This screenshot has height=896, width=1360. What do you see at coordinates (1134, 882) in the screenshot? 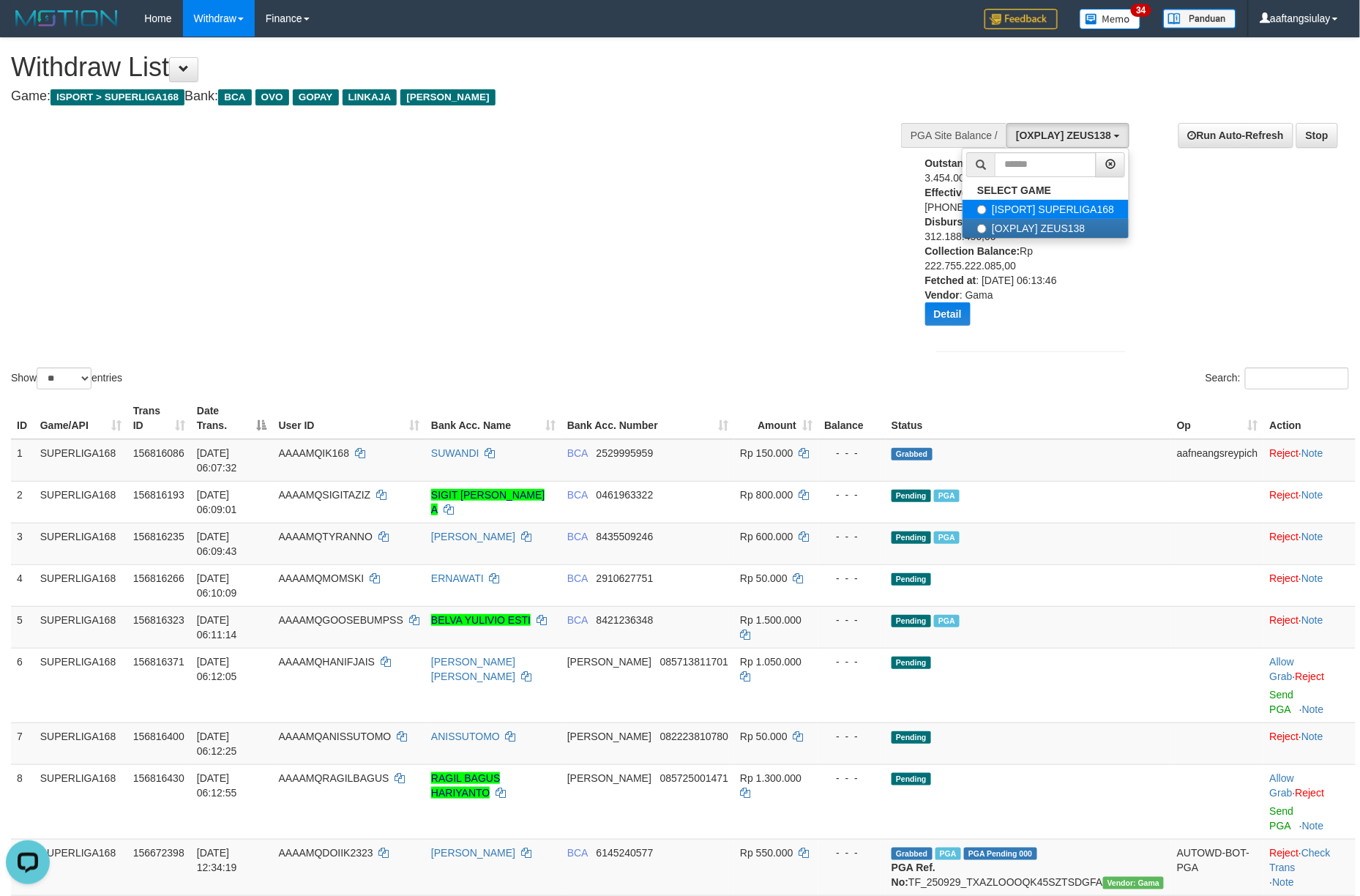
I see `span: Vendor URL: https://trx31.1velocity.biz` at bounding box center [1134, 882].